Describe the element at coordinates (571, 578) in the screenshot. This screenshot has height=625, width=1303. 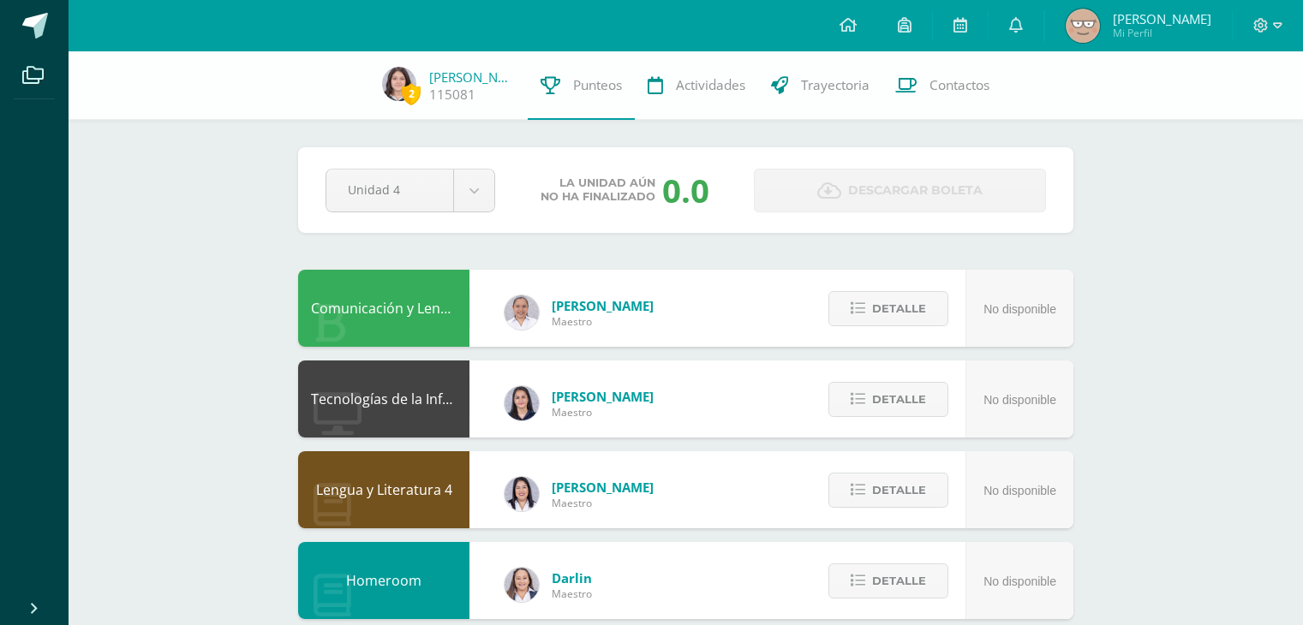
I see `span: Darlin` at that location.